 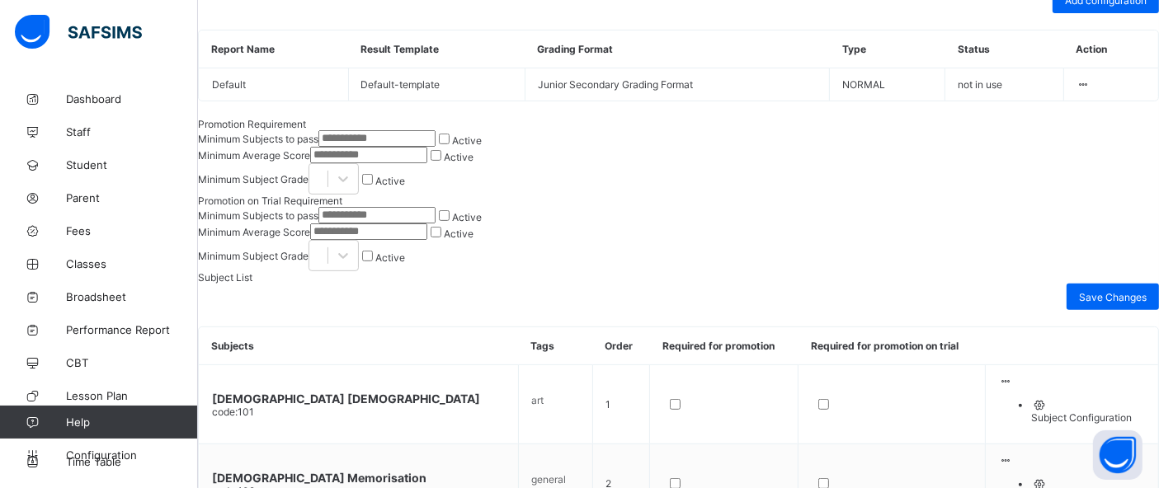 I want to click on span: Student, so click(x=132, y=165).